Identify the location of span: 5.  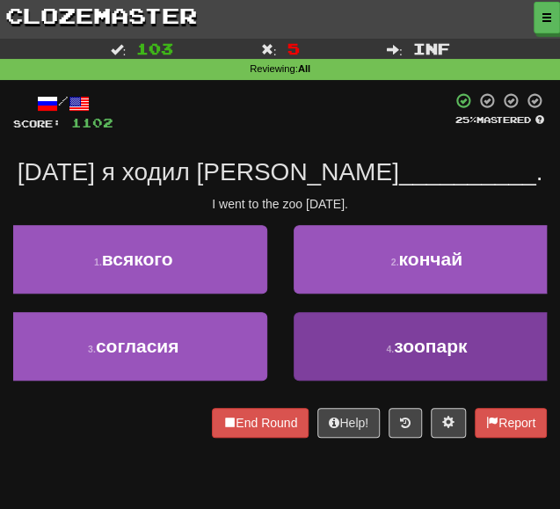
(293, 48).